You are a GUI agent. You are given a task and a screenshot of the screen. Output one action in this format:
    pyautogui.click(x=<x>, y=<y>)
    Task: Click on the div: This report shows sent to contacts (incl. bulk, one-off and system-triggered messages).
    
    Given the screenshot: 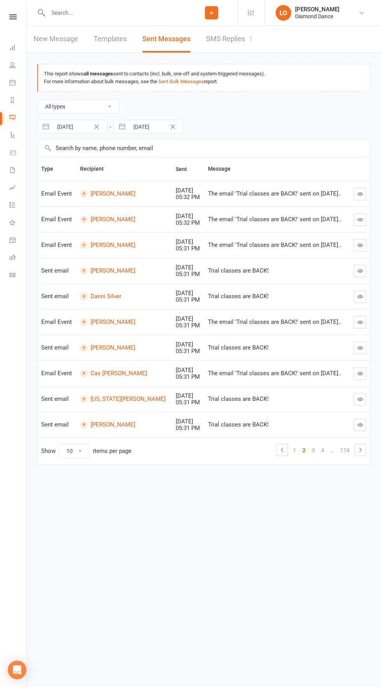 What is the action you would take?
    pyautogui.click(x=204, y=74)
    